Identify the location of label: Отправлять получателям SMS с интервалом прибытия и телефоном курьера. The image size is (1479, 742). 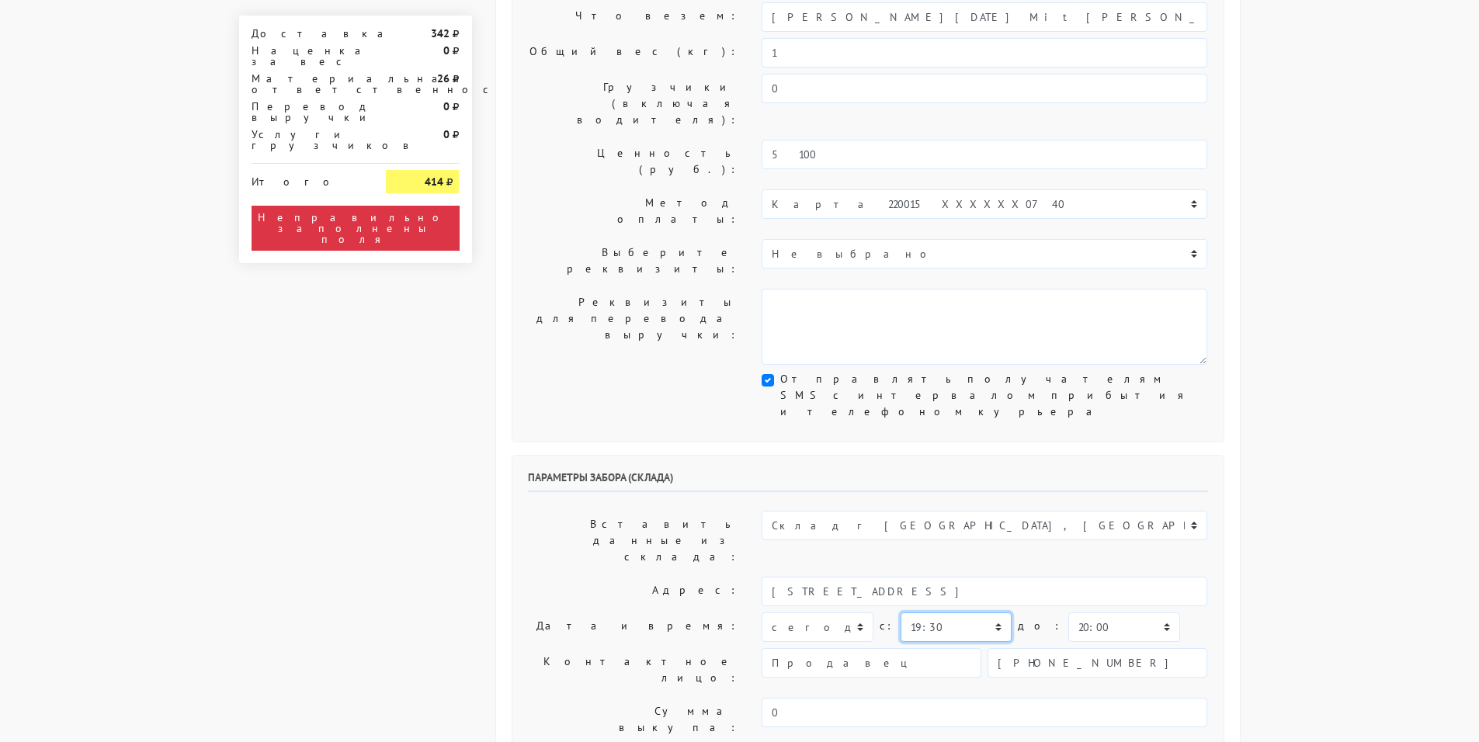
(994, 395).